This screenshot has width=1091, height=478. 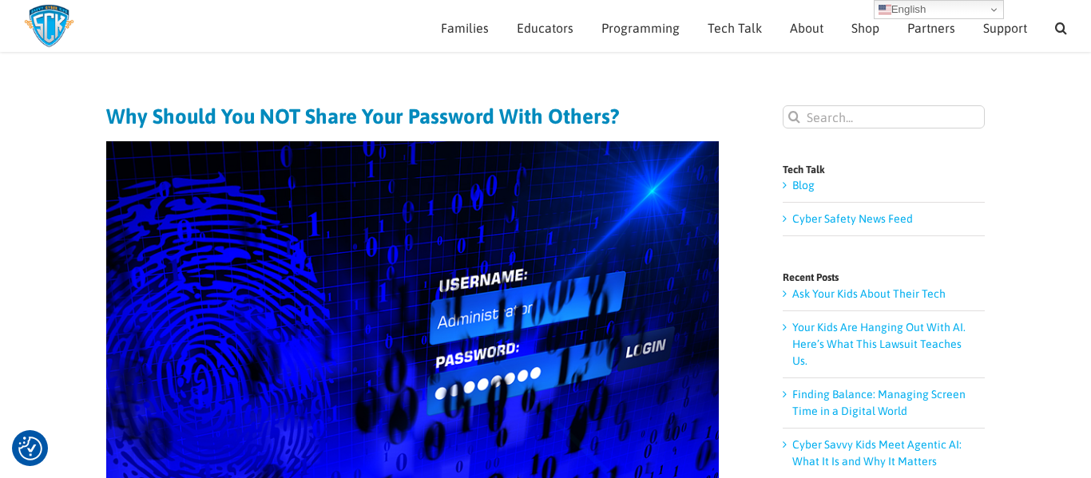 What do you see at coordinates (806, 28) in the screenshot?
I see `span: About` at bounding box center [806, 28].